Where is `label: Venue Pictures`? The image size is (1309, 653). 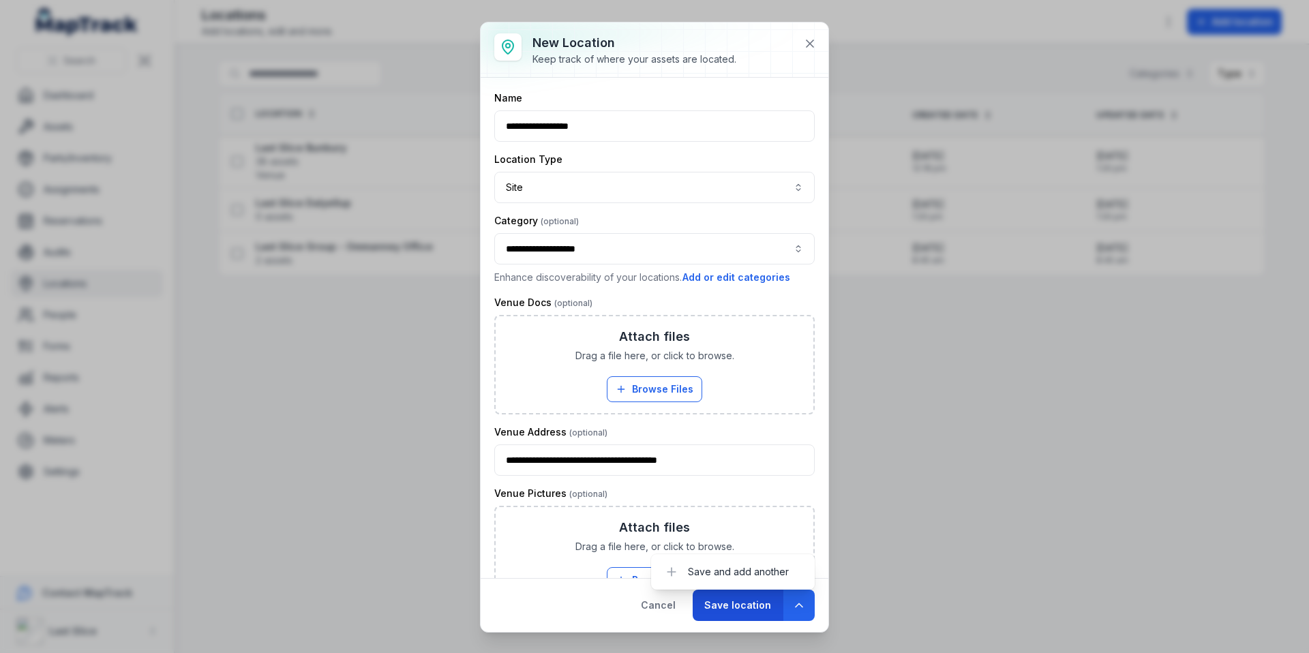 label: Venue Pictures is located at coordinates (551, 494).